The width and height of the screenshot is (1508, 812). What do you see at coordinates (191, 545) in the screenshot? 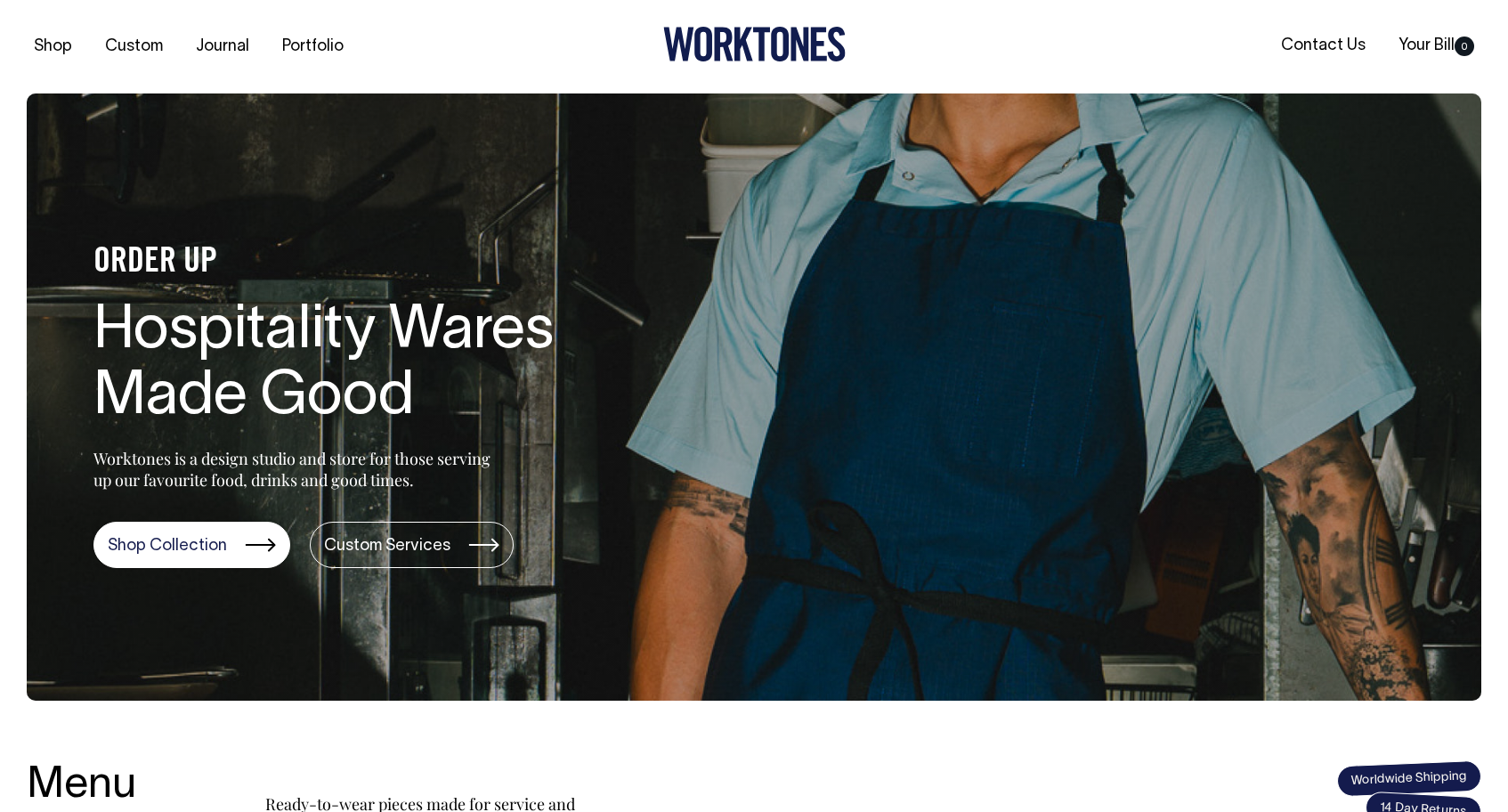
I see `a: Shop Collection` at bounding box center [191, 545].